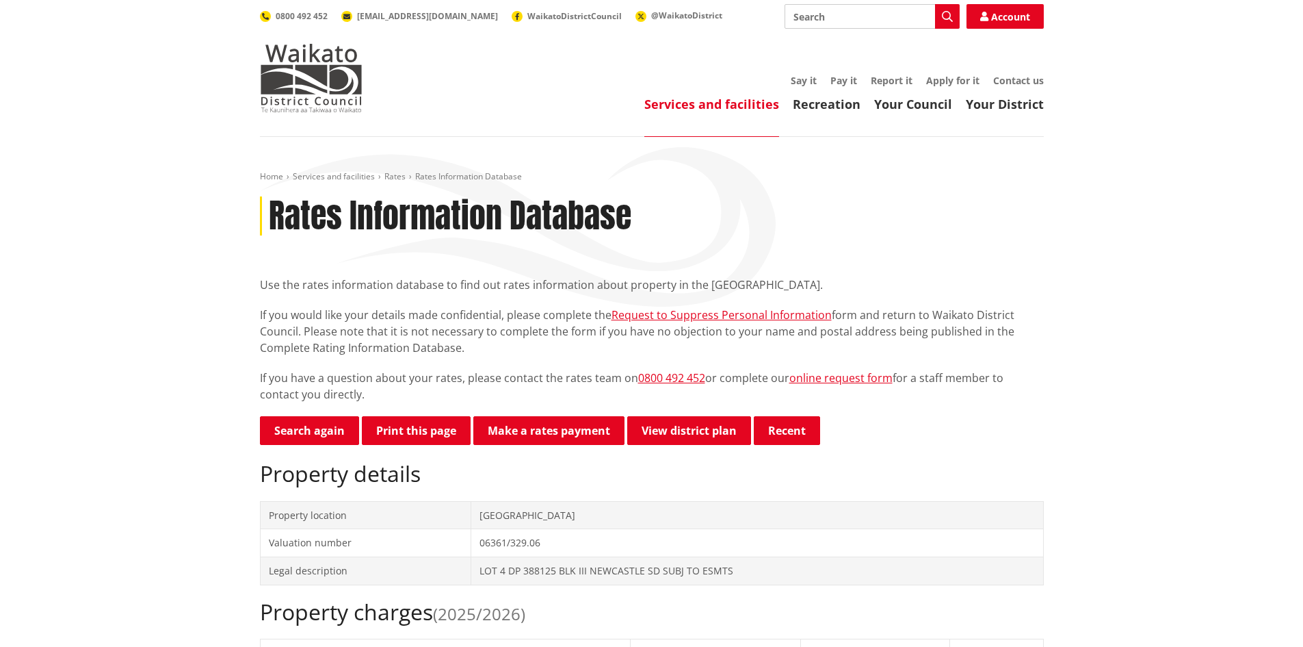 The width and height of the screenshot is (1303, 647). What do you see at coordinates (722, 315) in the screenshot?
I see `a: Request to Suppress Personal Information` at bounding box center [722, 315].